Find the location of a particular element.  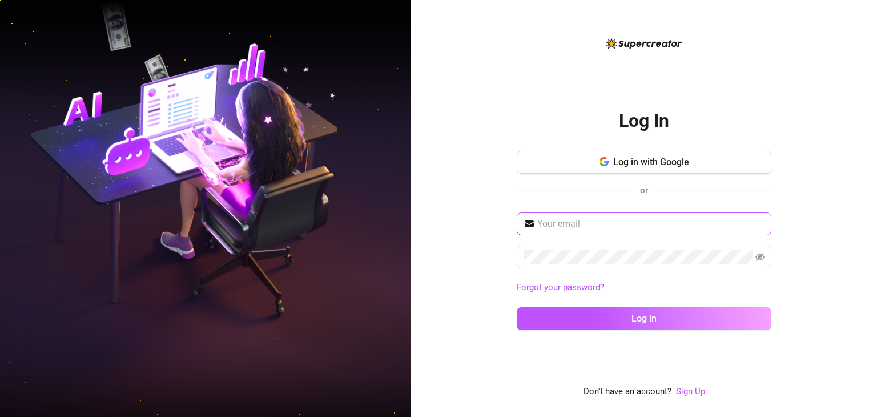

button: Log in is located at coordinates (644, 319).